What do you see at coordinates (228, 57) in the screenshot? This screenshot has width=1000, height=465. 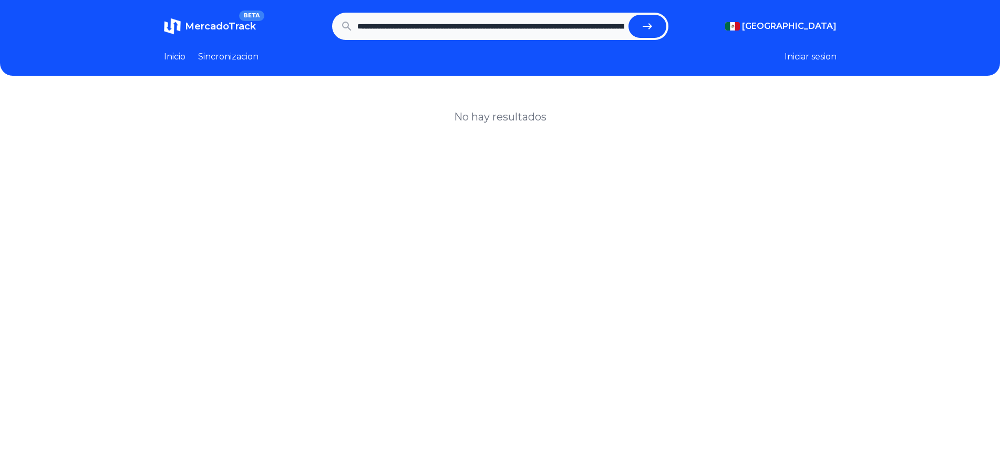 I see `a: Sincronizacion` at bounding box center [228, 57].